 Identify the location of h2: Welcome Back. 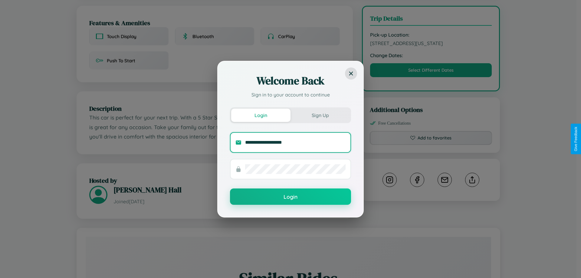
(291, 81).